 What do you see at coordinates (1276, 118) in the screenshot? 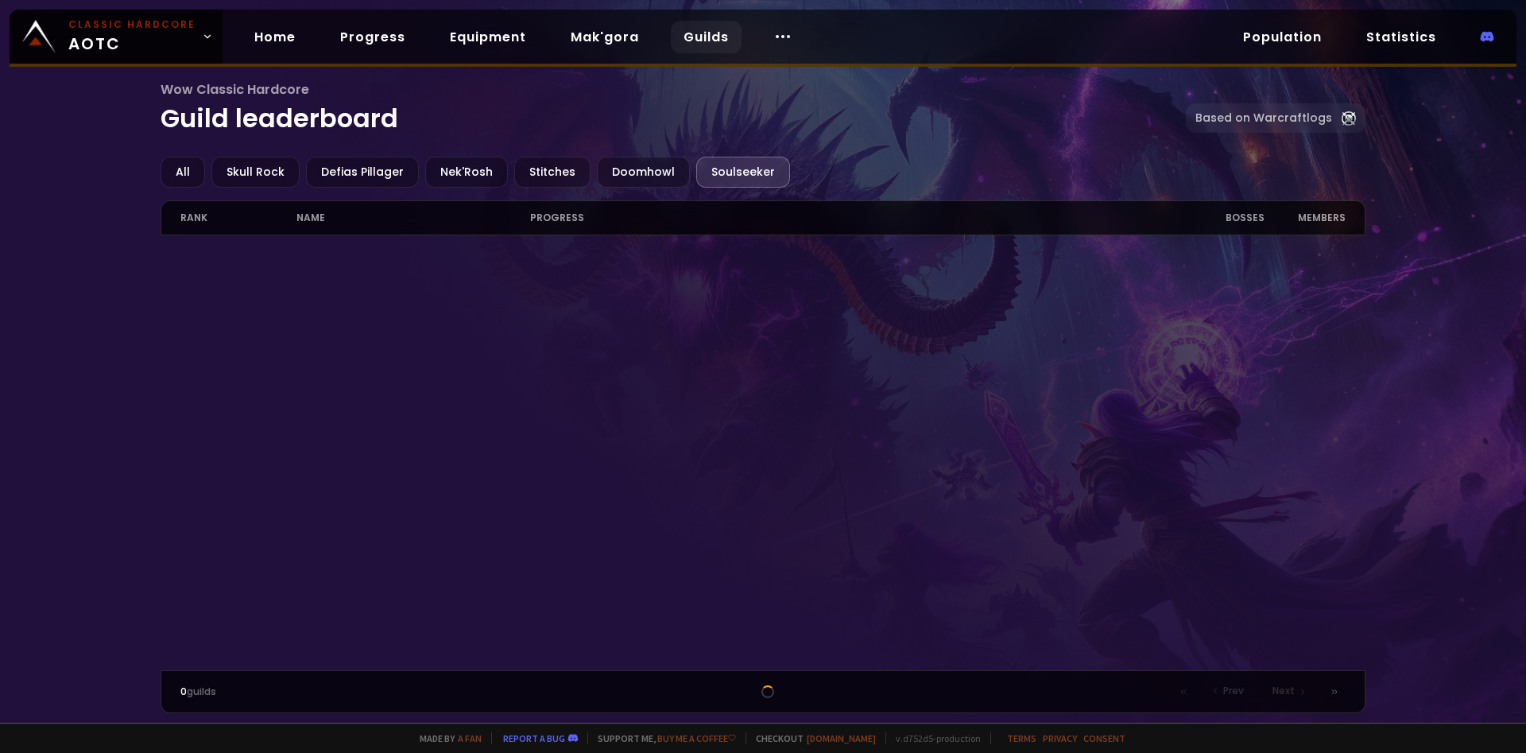
I see `a: Based on Warcraftlogs` at bounding box center [1276, 118].